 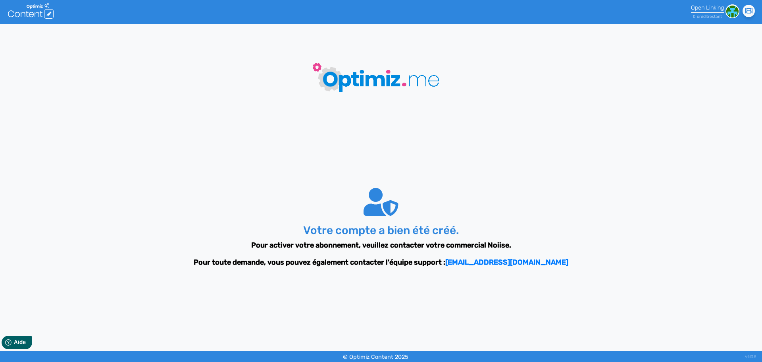 I want to click on small: © Optimiz Content 2025, so click(x=376, y=357).